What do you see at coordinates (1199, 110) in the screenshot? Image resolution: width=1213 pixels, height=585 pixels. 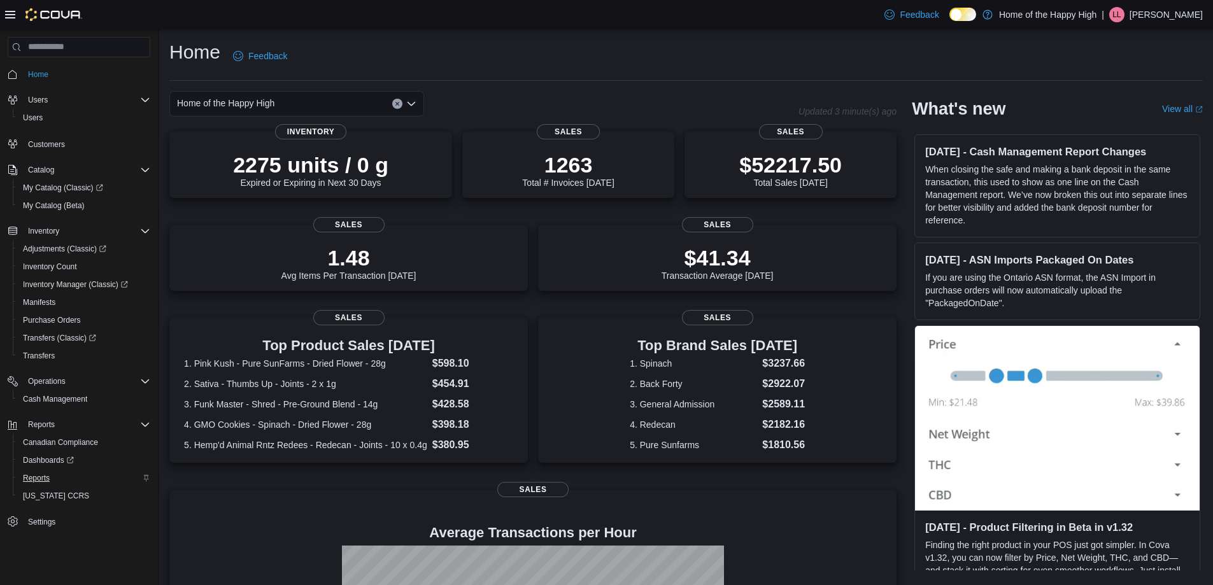 I see `svg: External link` at bounding box center [1199, 110].